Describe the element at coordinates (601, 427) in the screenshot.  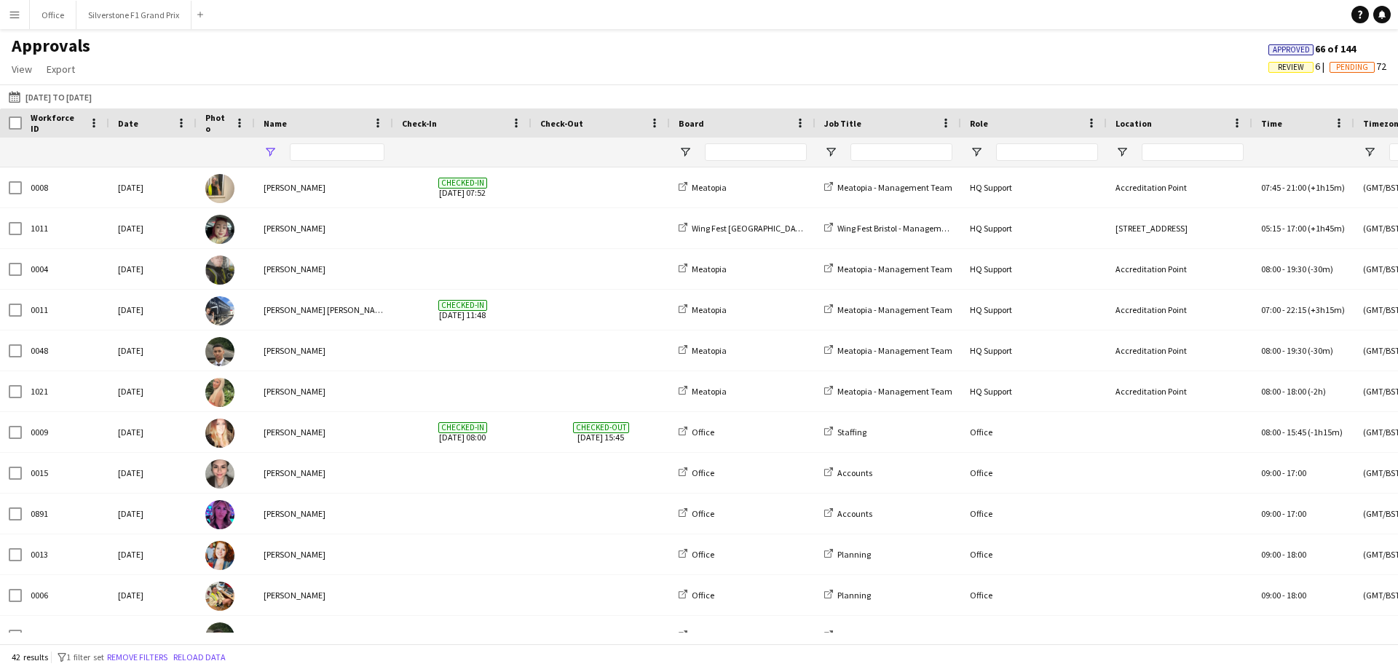
I see `span: Checked-out` at that location.